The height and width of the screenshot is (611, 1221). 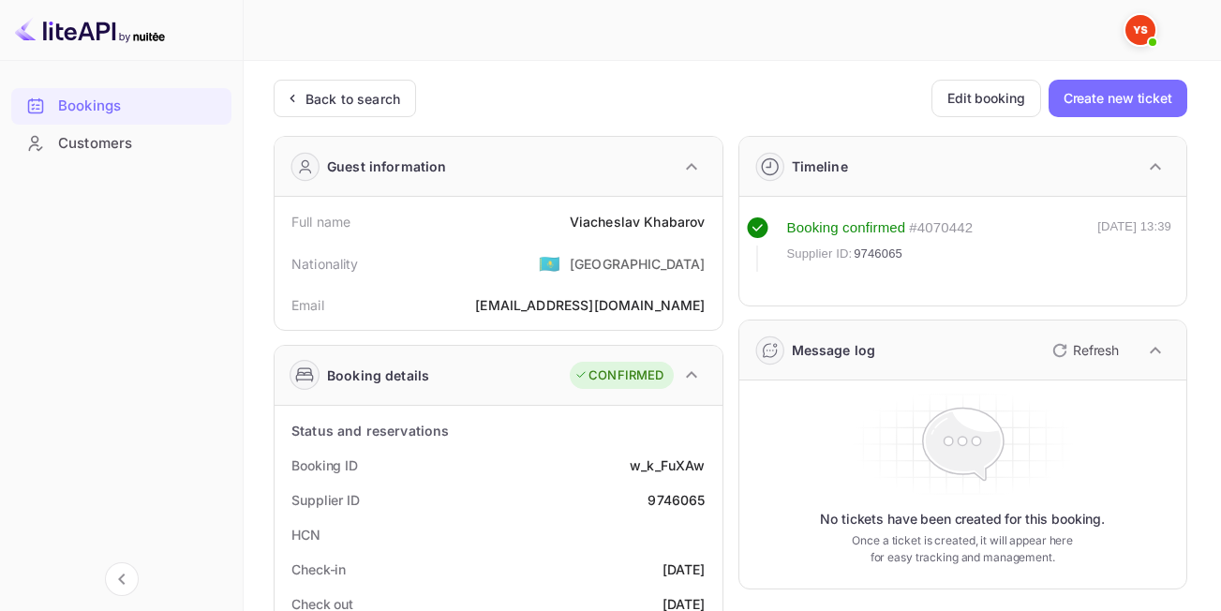 I want to click on div: Supplier ID, so click(x=325, y=499).